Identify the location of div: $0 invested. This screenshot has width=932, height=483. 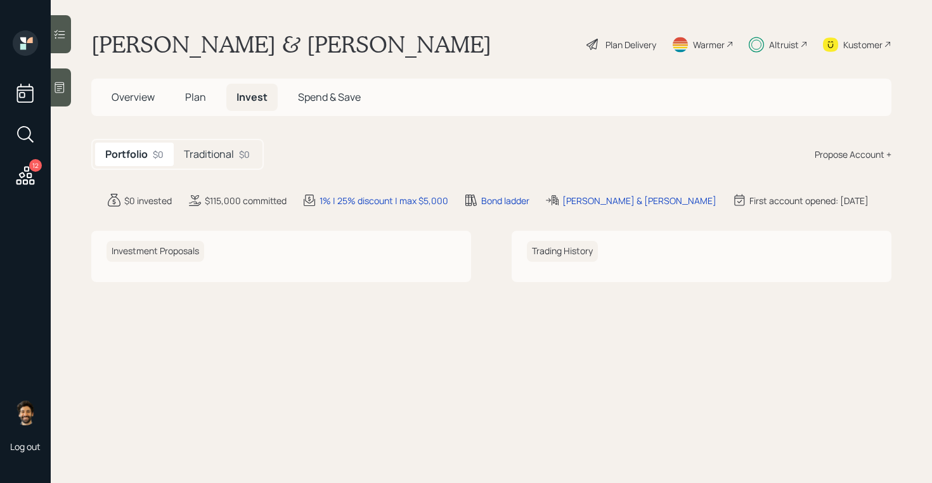
(148, 200).